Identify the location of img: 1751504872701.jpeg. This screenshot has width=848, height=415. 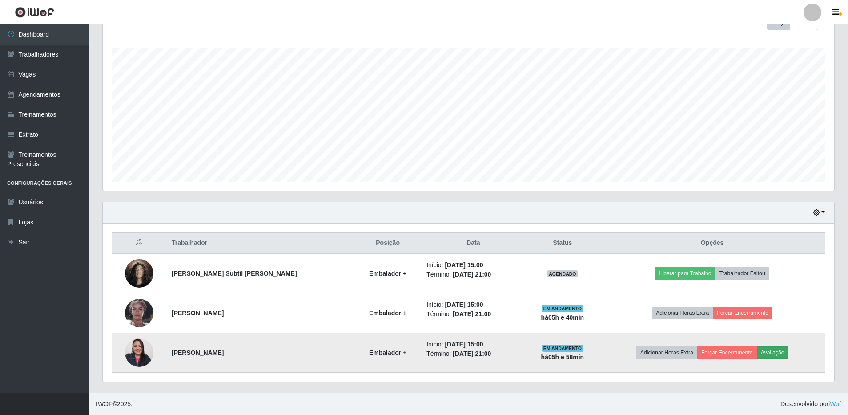
(139, 273).